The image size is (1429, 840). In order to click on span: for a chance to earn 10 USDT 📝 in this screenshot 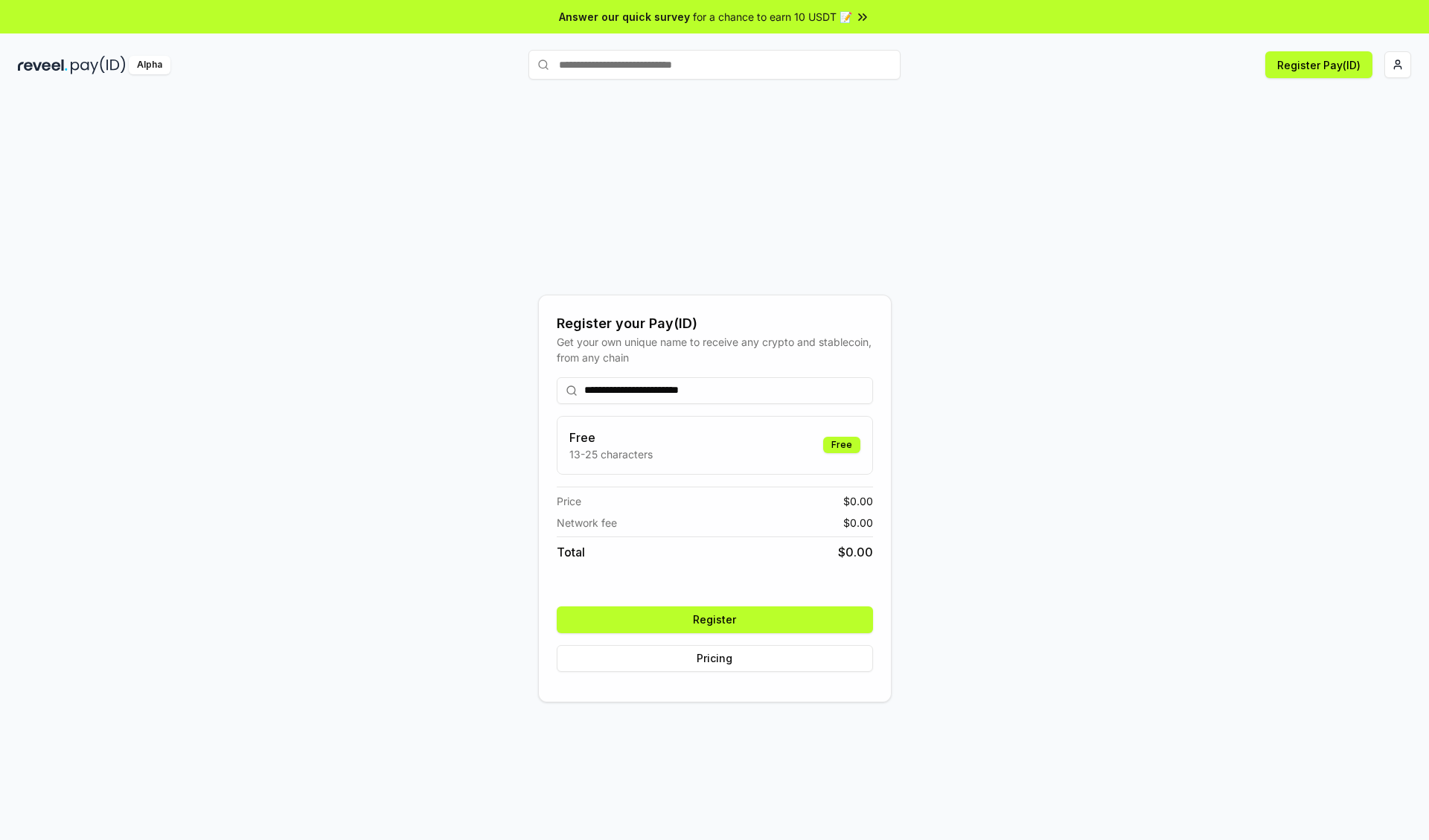, I will do `click(773, 16)`.